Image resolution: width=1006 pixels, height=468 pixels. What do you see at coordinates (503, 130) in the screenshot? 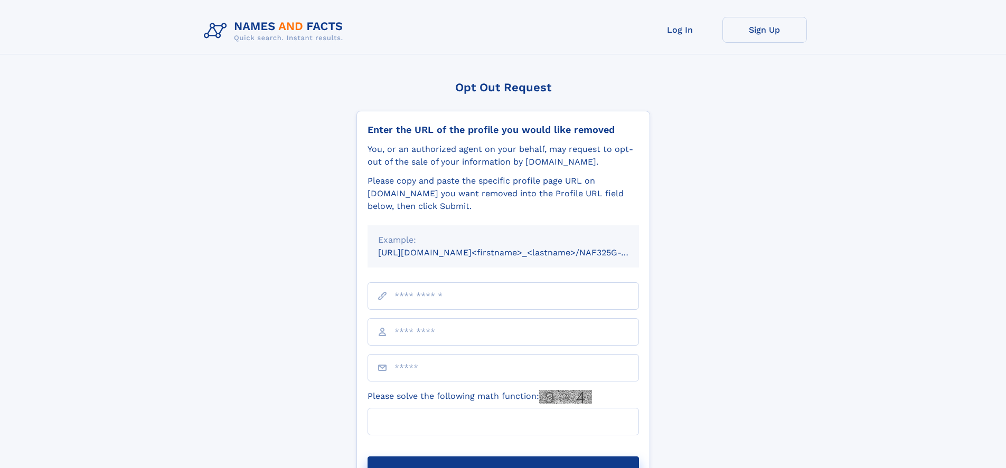
I see `div: Enter the URL of the profile you would like removed` at bounding box center [503, 130].